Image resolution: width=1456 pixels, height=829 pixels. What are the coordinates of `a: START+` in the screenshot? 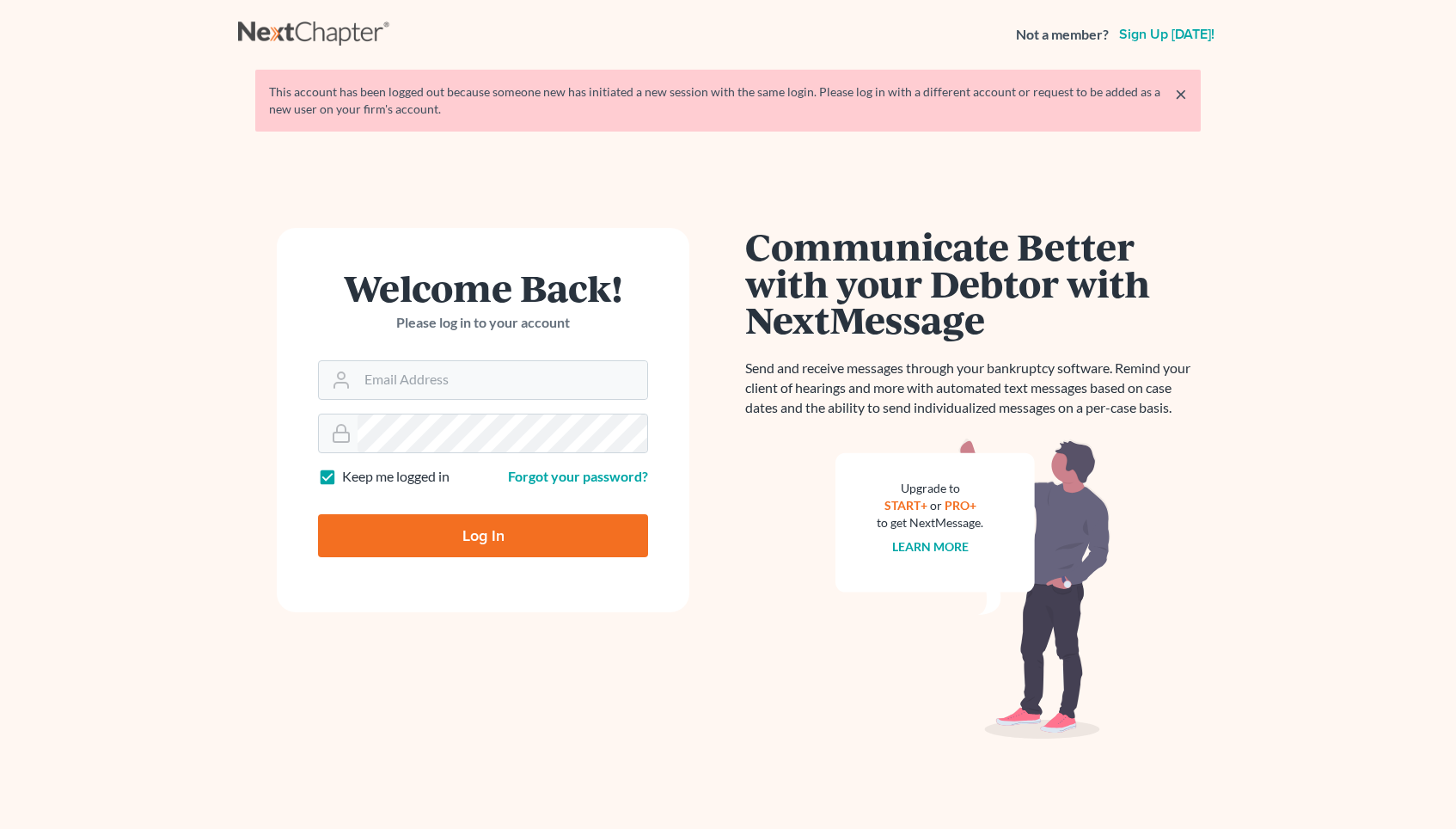 It's located at (906, 505).